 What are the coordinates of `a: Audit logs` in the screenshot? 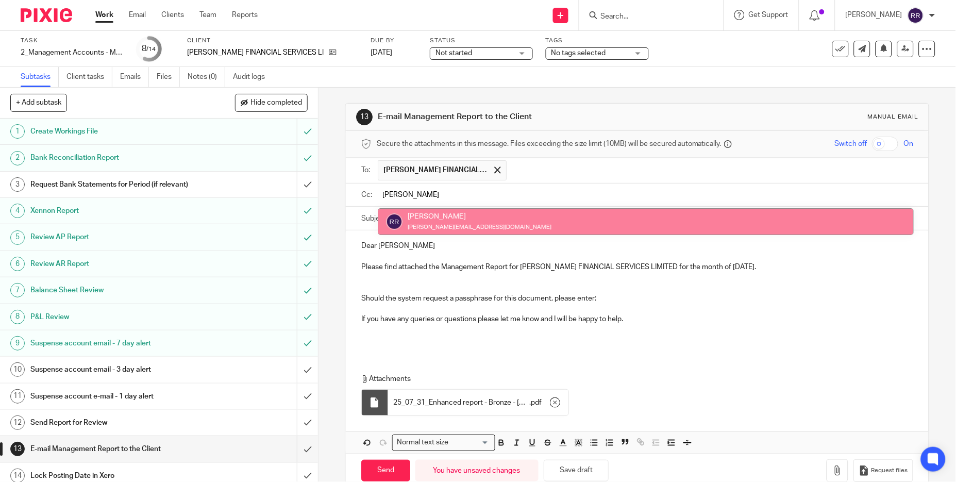 It's located at (253, 77).